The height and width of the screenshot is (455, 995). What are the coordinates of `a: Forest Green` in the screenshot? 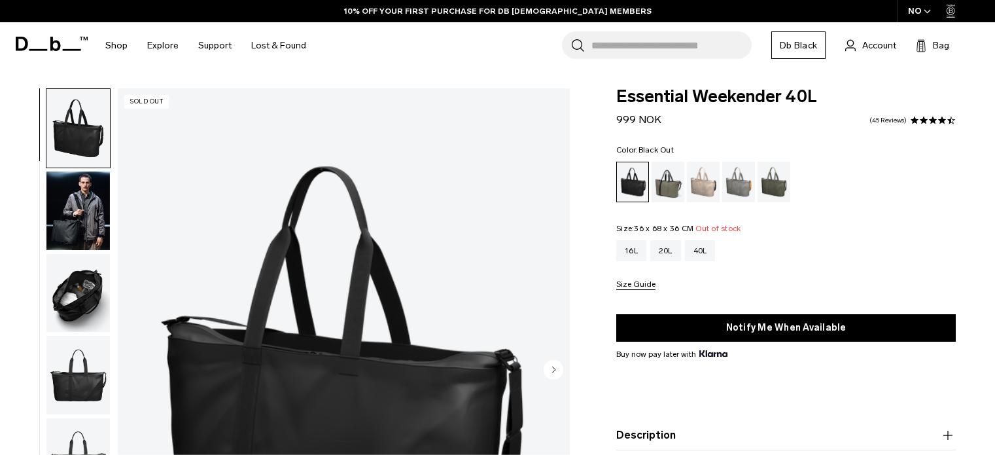 It's located at (668, 182).